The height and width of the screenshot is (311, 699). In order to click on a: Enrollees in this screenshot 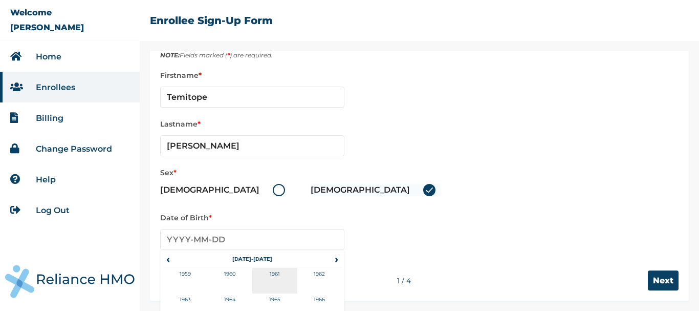, I will do `click(55, 87)`.